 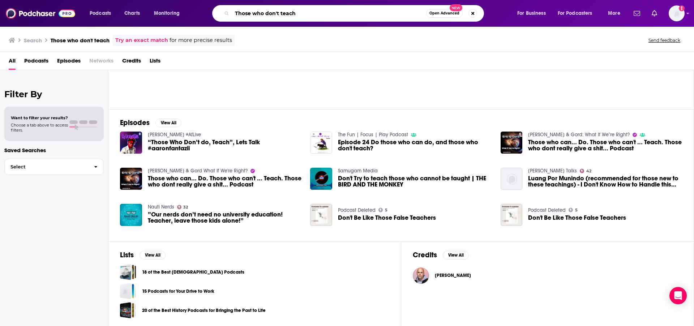 I want to click on span: Podcasts, so click(x=100, y=13).